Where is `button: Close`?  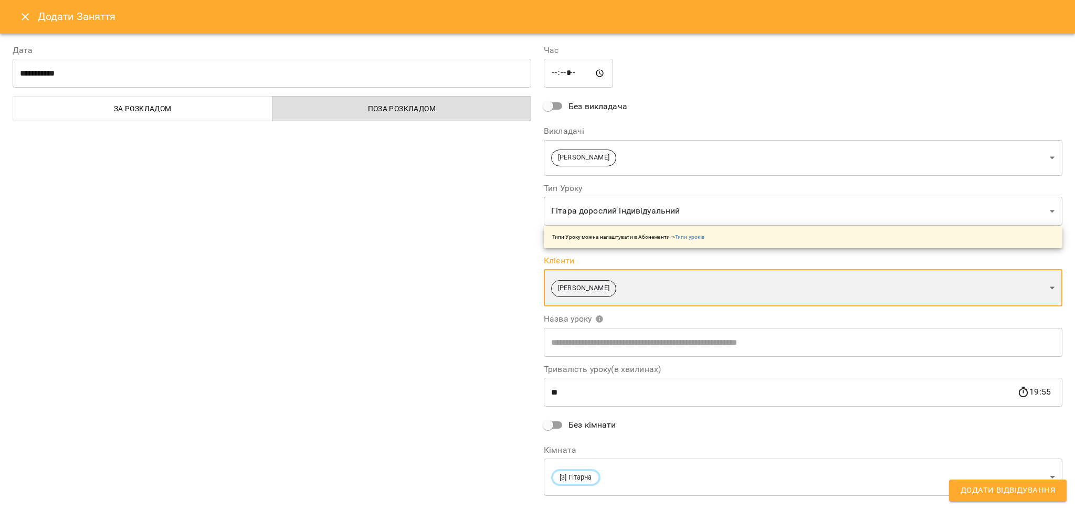 button: Close is located at coordinates (25, 17).